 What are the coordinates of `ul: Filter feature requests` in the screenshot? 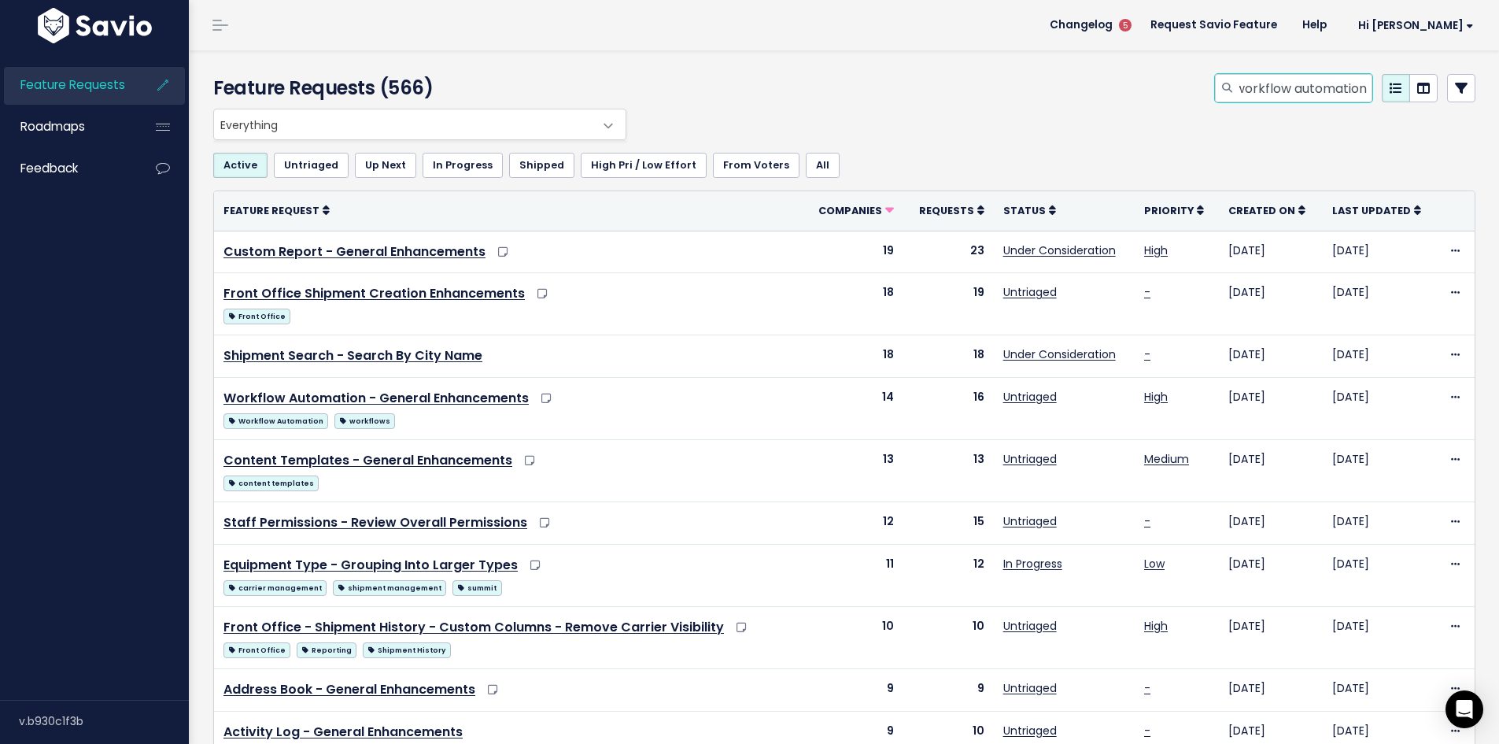 It's located at (845, 165).